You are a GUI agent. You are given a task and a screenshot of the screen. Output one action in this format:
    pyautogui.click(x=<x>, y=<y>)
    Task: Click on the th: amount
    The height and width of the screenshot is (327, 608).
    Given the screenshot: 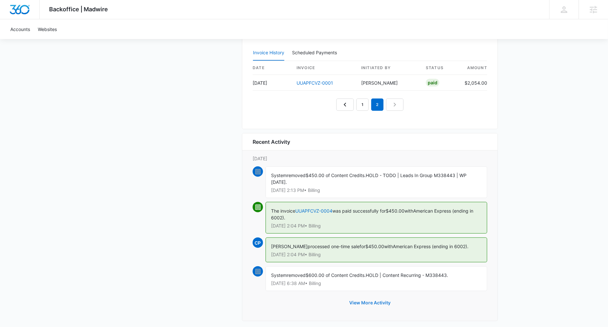 What is the action you would take?
    pyautogui.click(x=473, y=68)
    